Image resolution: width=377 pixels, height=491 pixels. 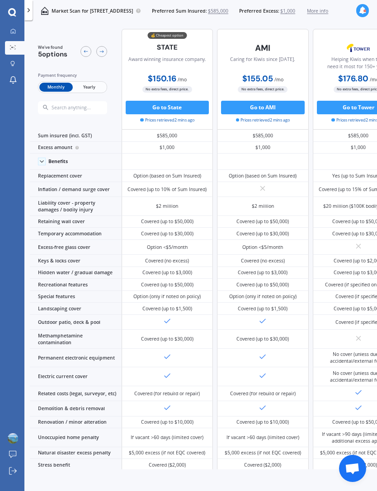 What do you see at coordinates (75, 148) in the screenshot?
I see `div: Excess amount` at bounding box center [75, 148].